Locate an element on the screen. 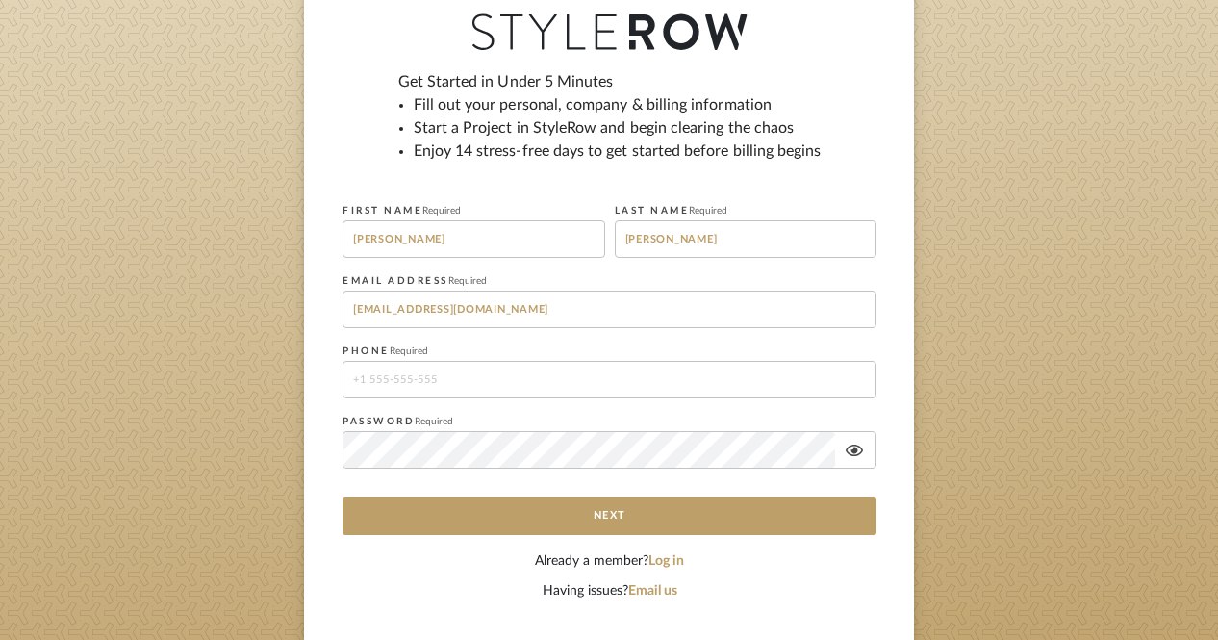  li: Start a Project in StyleRow and begin clearing the chaos is located at coordinates (617, 128).